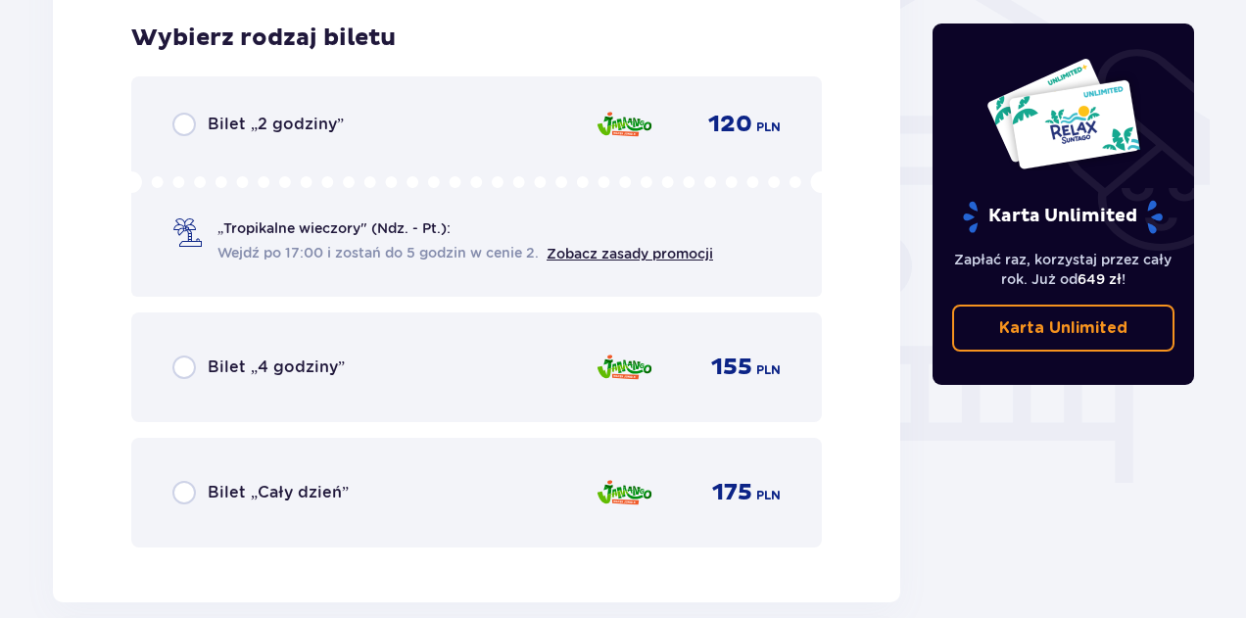  Describe the element at coordinates (378, 253) in the screenshot. I see `span: Wejdź po 17:00 i zostań do 5 godzin w cenie 2.` at that location.